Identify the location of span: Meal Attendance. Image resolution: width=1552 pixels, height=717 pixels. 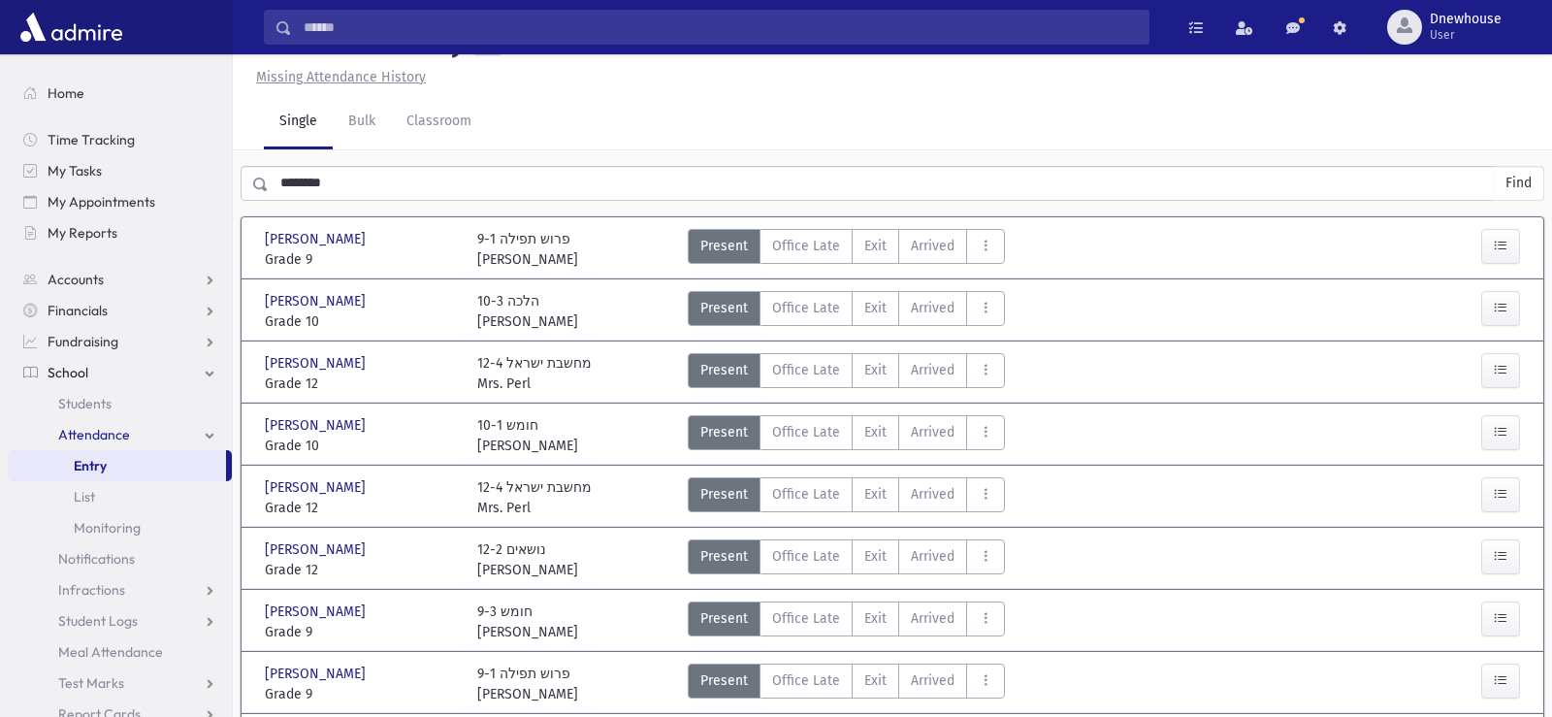
(111, 652).